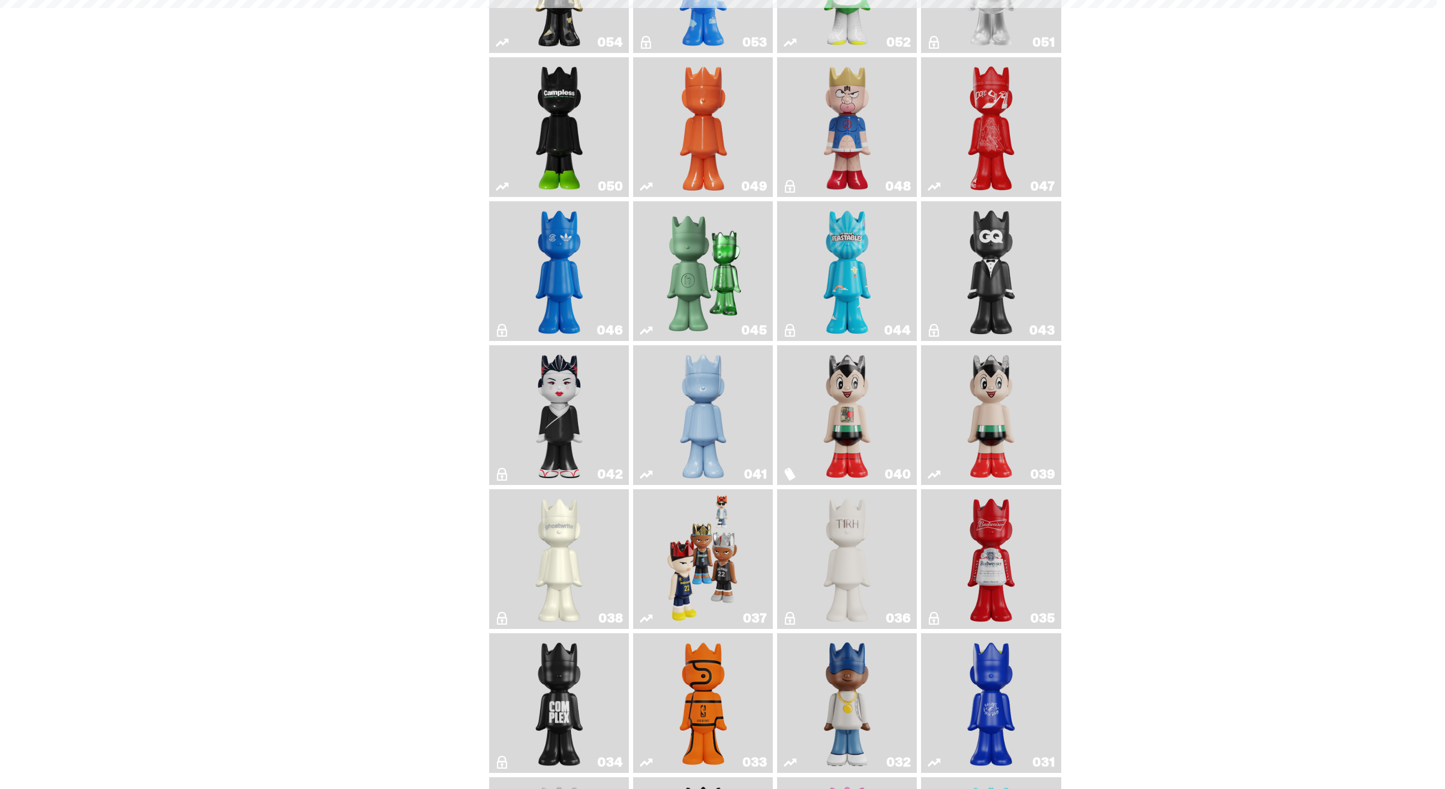 The image size is (1445, 789). What do you see at coordinates (991, 415) in the screenshot?
I see `a: Astro Boy` at bounding box center [991, 415].